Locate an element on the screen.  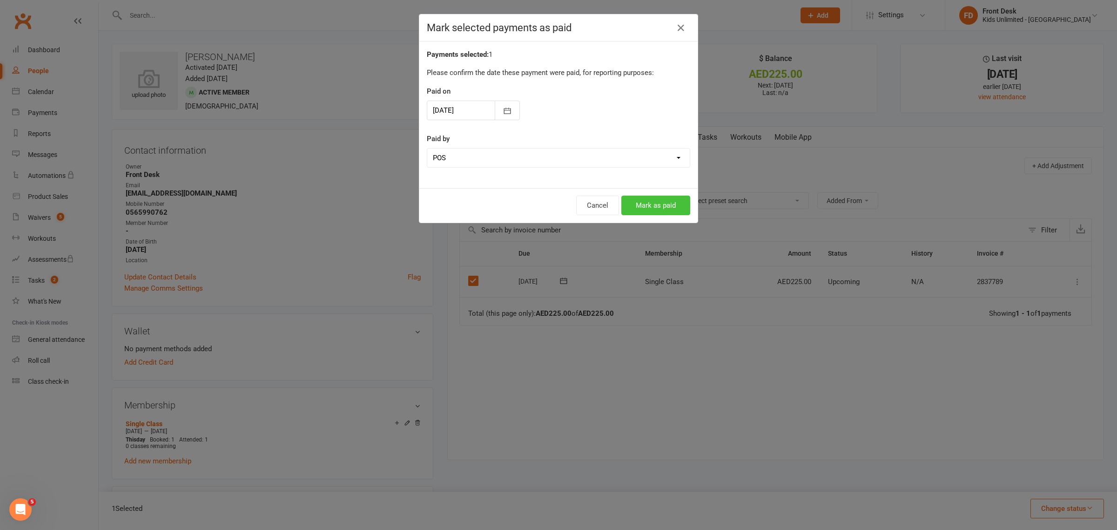
span: 5 is located at coordinates (32, 502).